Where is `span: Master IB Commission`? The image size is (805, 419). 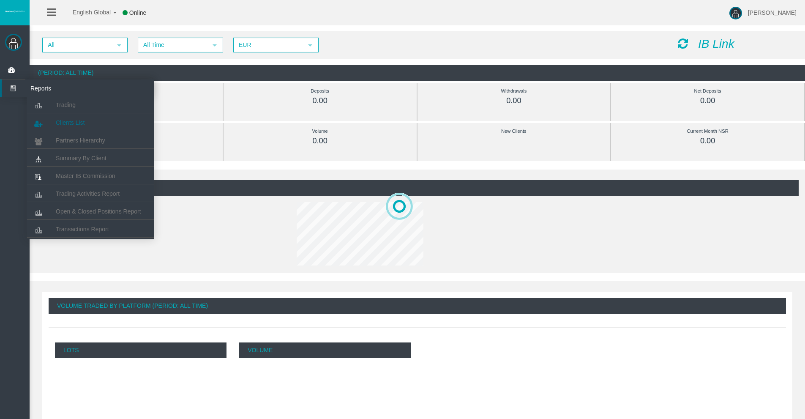
span: Master IB Commission is located at coordinates (85, 176).